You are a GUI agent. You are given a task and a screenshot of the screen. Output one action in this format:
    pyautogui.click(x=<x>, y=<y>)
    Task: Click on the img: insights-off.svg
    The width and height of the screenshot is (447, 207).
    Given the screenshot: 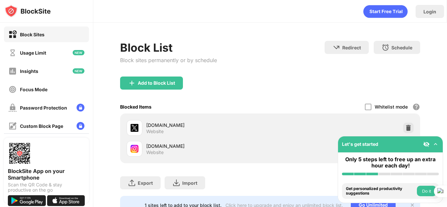 What is the action you would take?
    pyautogui.click(x=12, y=71)
    